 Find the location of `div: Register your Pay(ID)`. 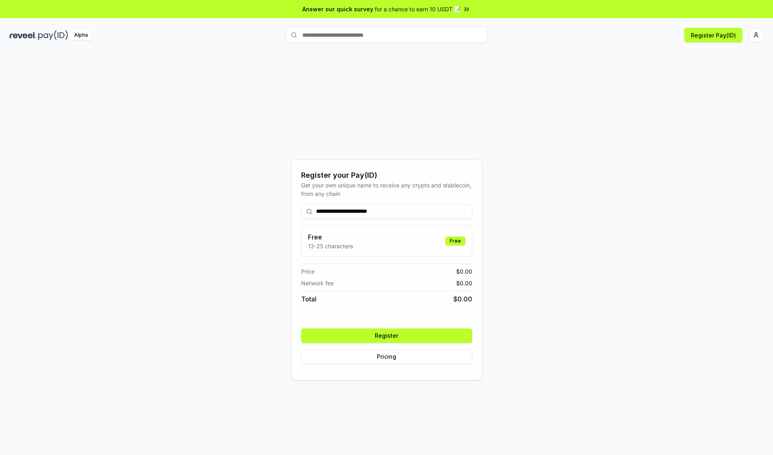

div: Register your Pay(ID) is located at coordinates (387, 175).